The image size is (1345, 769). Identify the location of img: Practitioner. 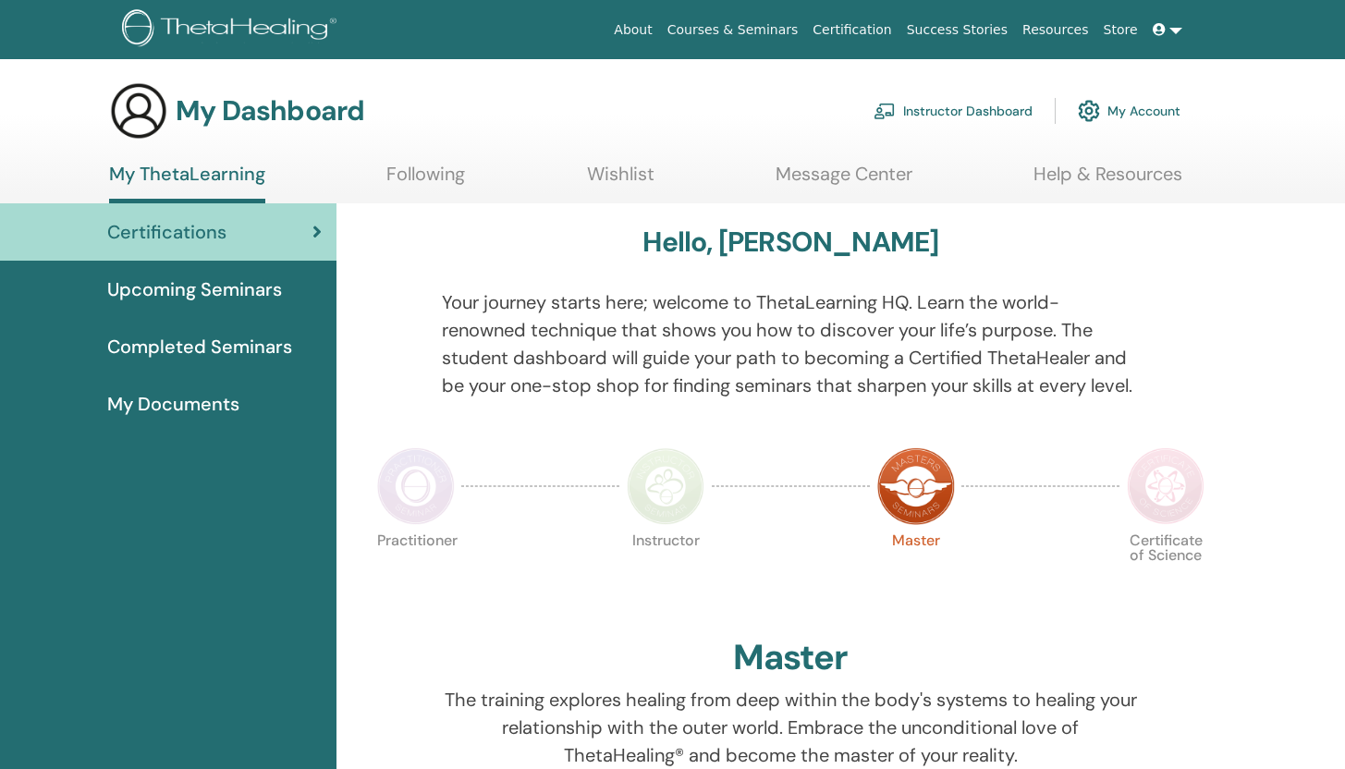
(416, 486).